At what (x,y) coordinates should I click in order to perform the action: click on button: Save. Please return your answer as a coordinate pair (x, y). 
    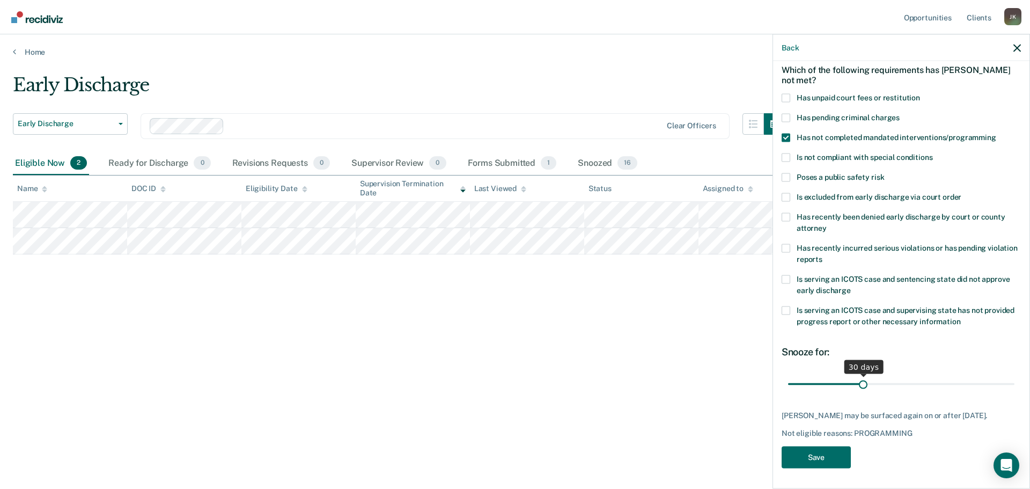
    Looking at the image, I should click on (816, 456).